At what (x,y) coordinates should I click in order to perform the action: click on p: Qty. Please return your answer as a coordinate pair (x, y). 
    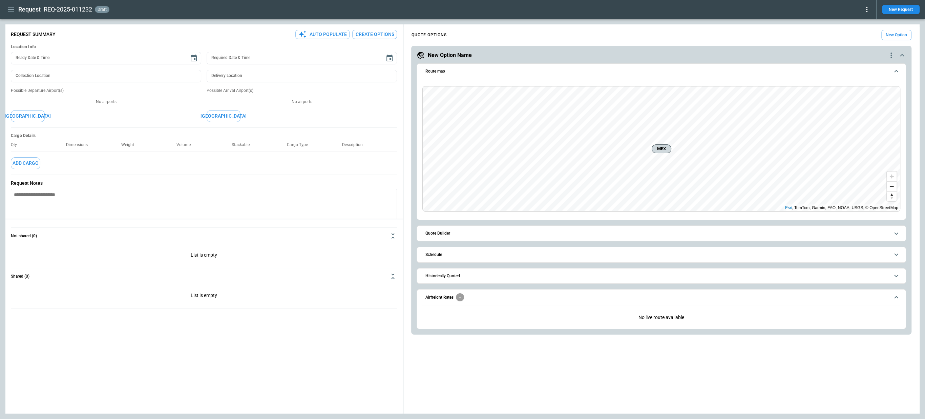
    Looking at the image, I should click on (17, 145).